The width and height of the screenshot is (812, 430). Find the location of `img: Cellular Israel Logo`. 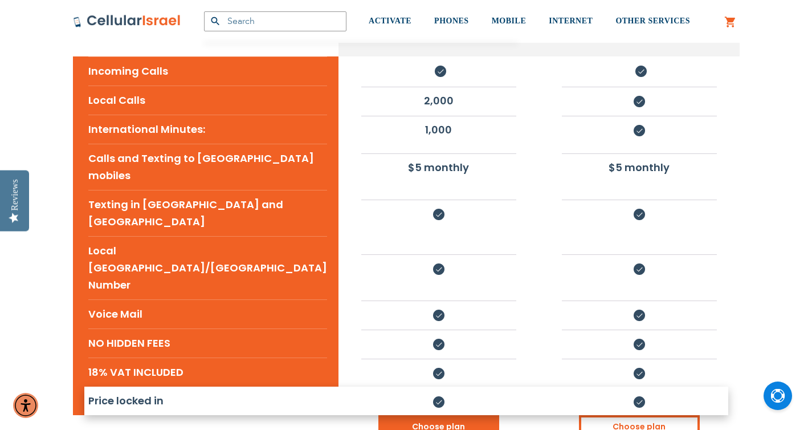

img: Cellular Israel Logo is located at coordinates (127, 21).